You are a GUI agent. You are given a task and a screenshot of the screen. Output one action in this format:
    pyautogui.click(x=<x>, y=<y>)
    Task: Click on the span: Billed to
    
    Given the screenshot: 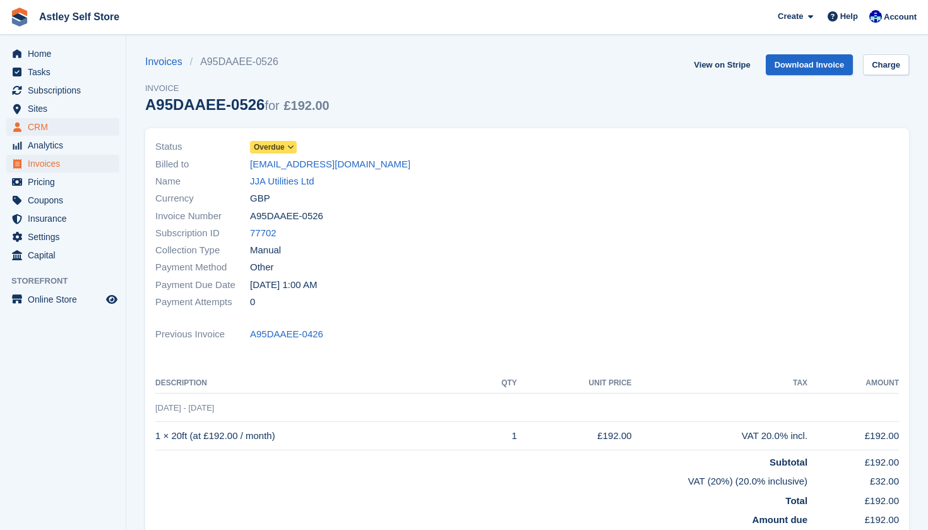 What is the action you would take?
    pyautogui.click(x=203, y=164)
    